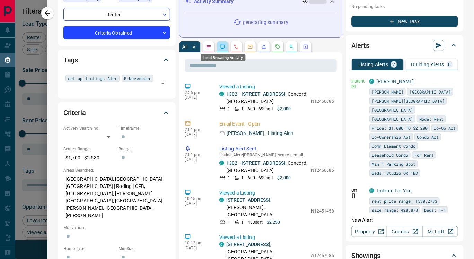 This screenshot has height=259, width=474. Describe the element at coordinates (264, 47) in the screenshot. I see `svg: Listing Alerts` at that location.